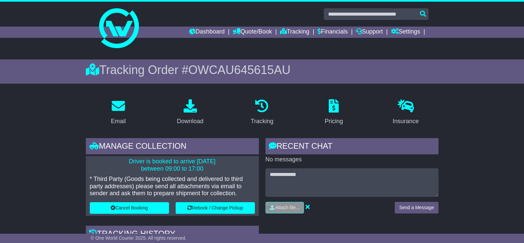  What do you see at coordinates (334, 121) in the screenshot?
I see `div: Pricing` at bounding box center [334, 121].